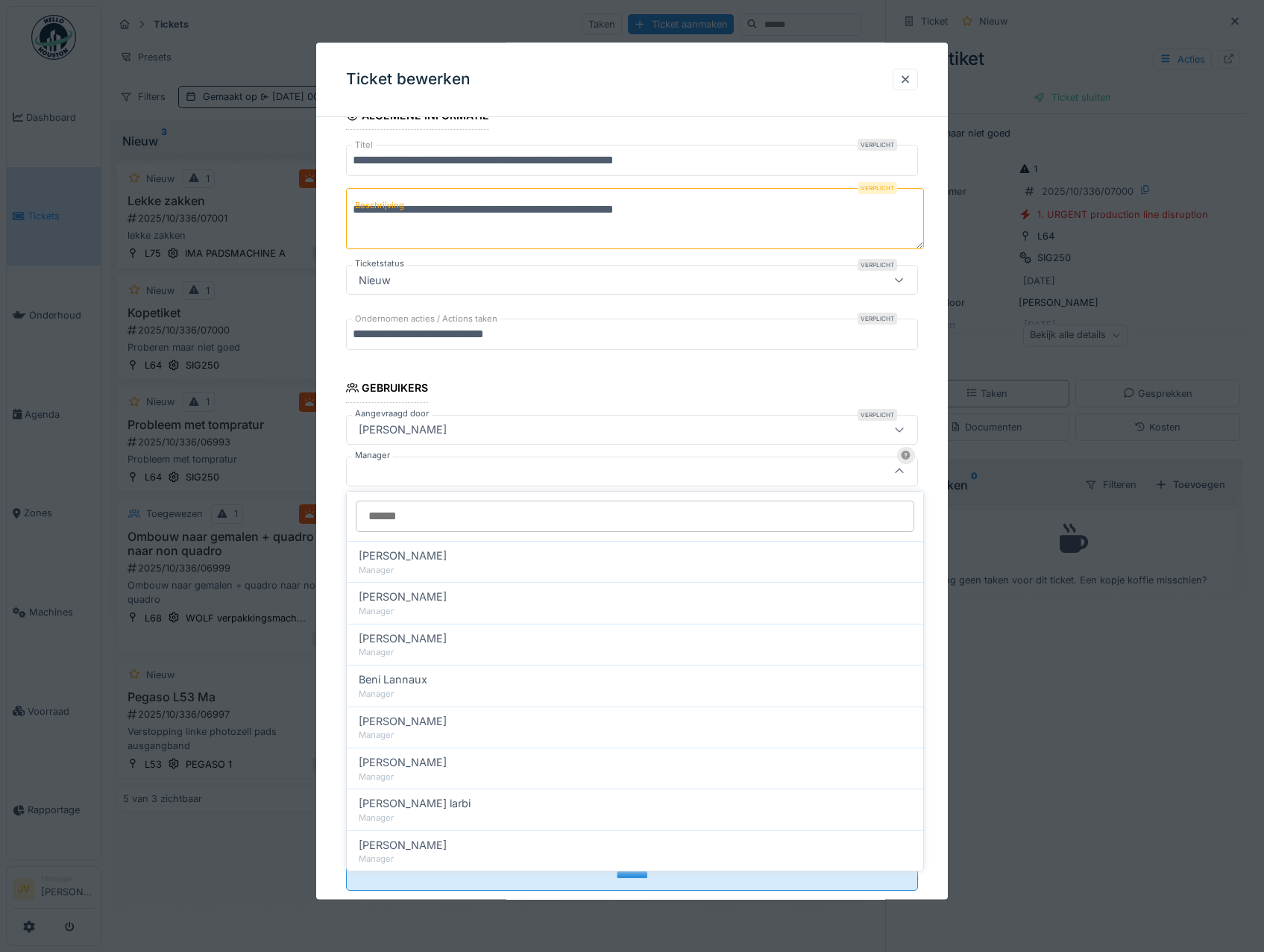 The height and width of the screenshot is (952, 1264). Describe the element at coordinates (372, 455) in the screenshot. I see `label: Manager` at that location.